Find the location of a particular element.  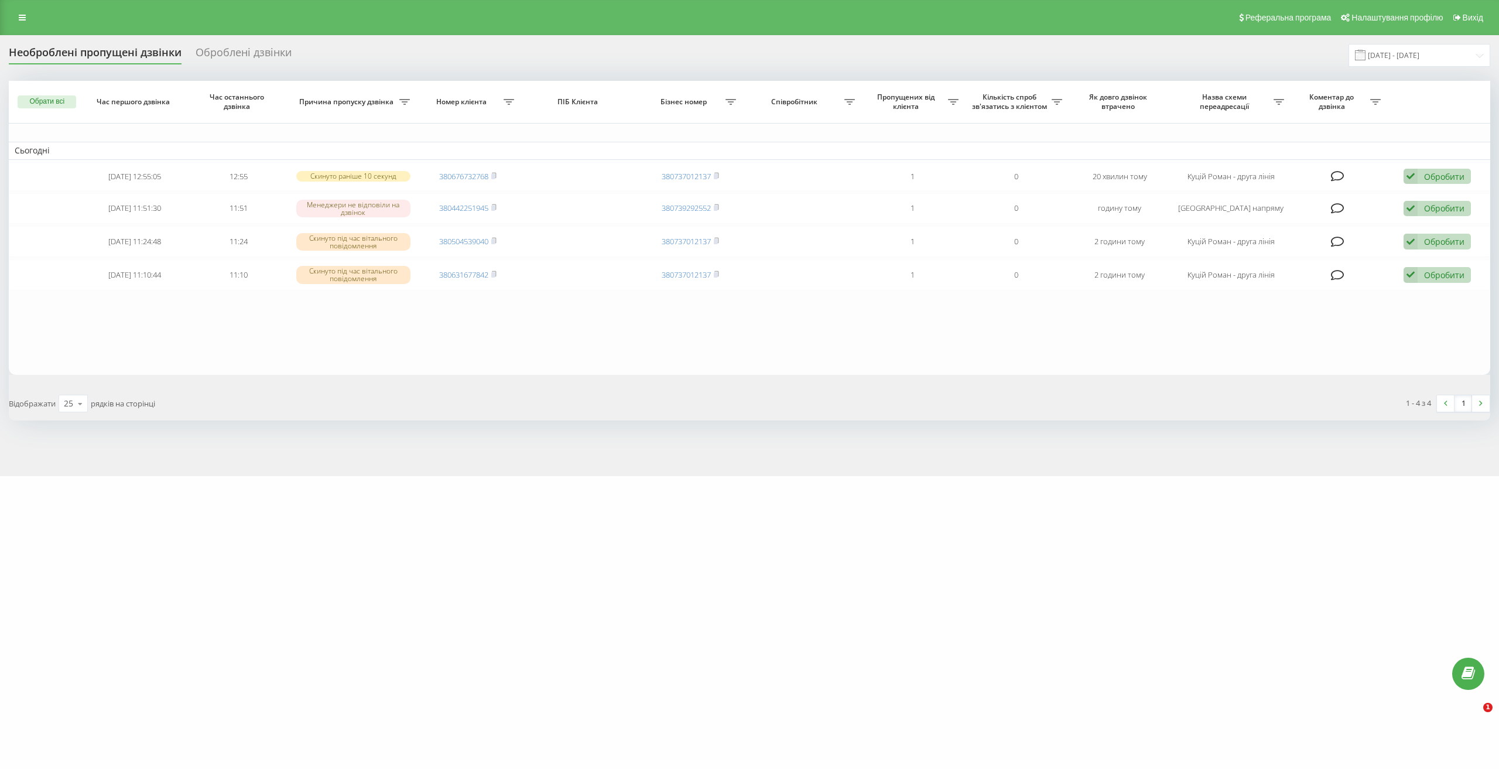

td: 11:51 is located at coordinates (238, 209).